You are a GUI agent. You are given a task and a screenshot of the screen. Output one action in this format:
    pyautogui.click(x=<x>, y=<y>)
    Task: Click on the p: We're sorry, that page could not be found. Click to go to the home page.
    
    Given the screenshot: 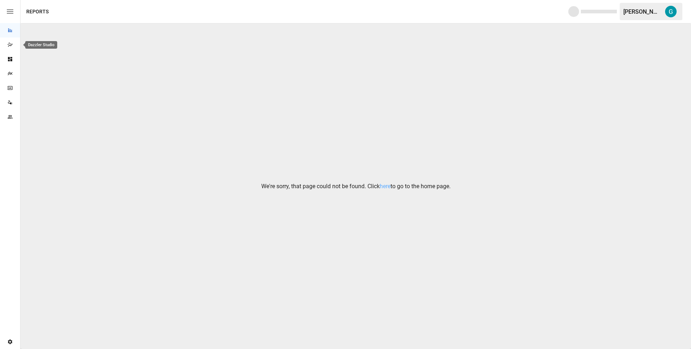 What is the action you would take?
    pyautogui.click(x=356, y=186)
    